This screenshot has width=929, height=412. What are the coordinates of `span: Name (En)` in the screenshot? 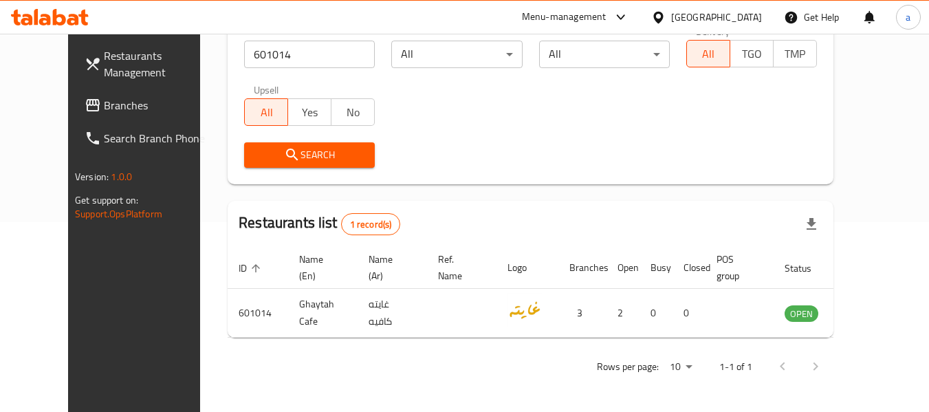 It's located at (320, 267).